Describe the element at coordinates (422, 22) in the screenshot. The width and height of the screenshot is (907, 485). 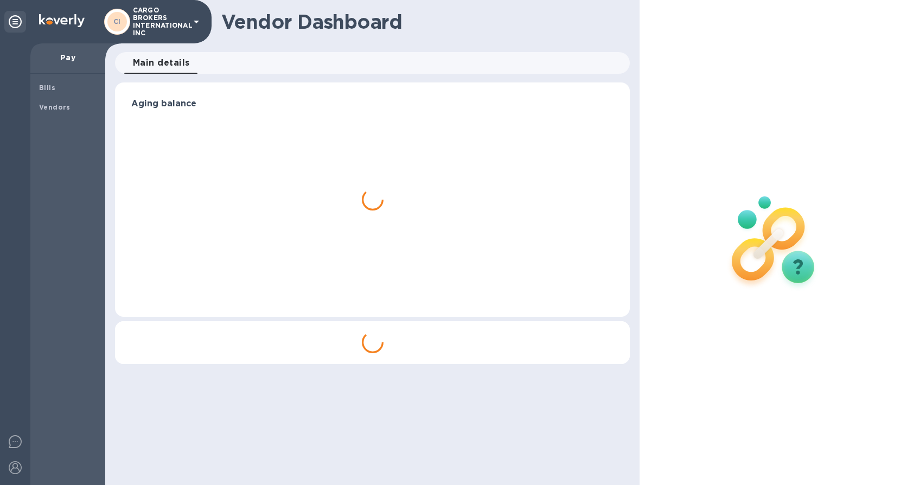
I see `h1: Vendor Dashboard` at that location.